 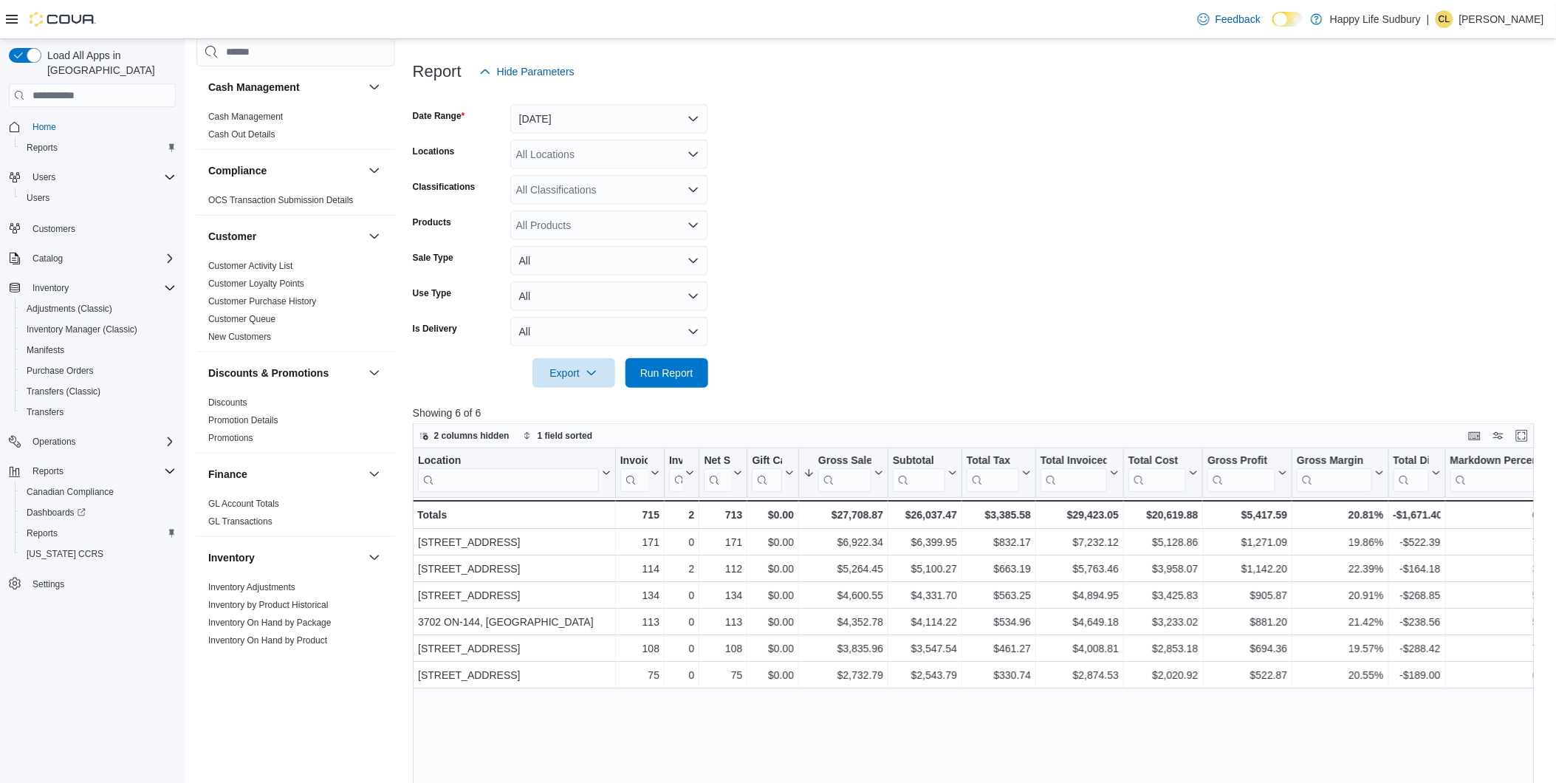 I want to click on button: Reports, so click(x=98, y=148).